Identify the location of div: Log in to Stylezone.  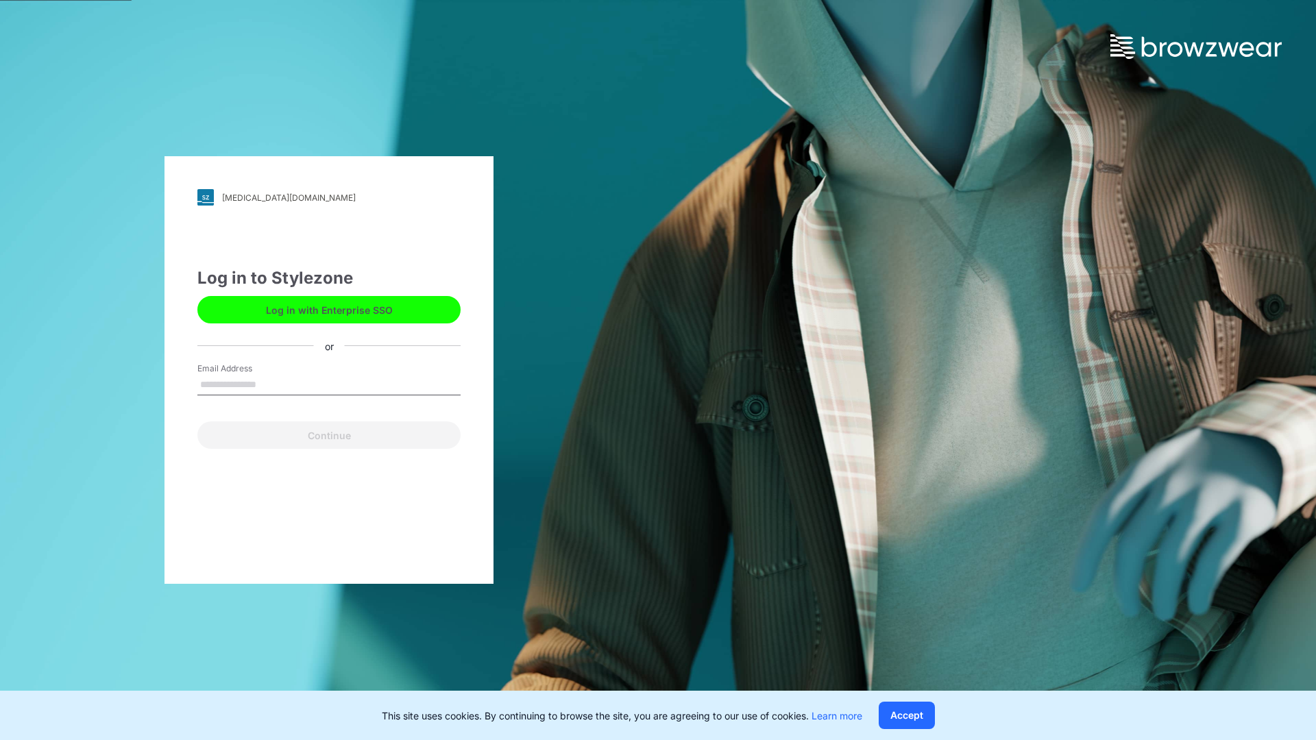
(329, 278).